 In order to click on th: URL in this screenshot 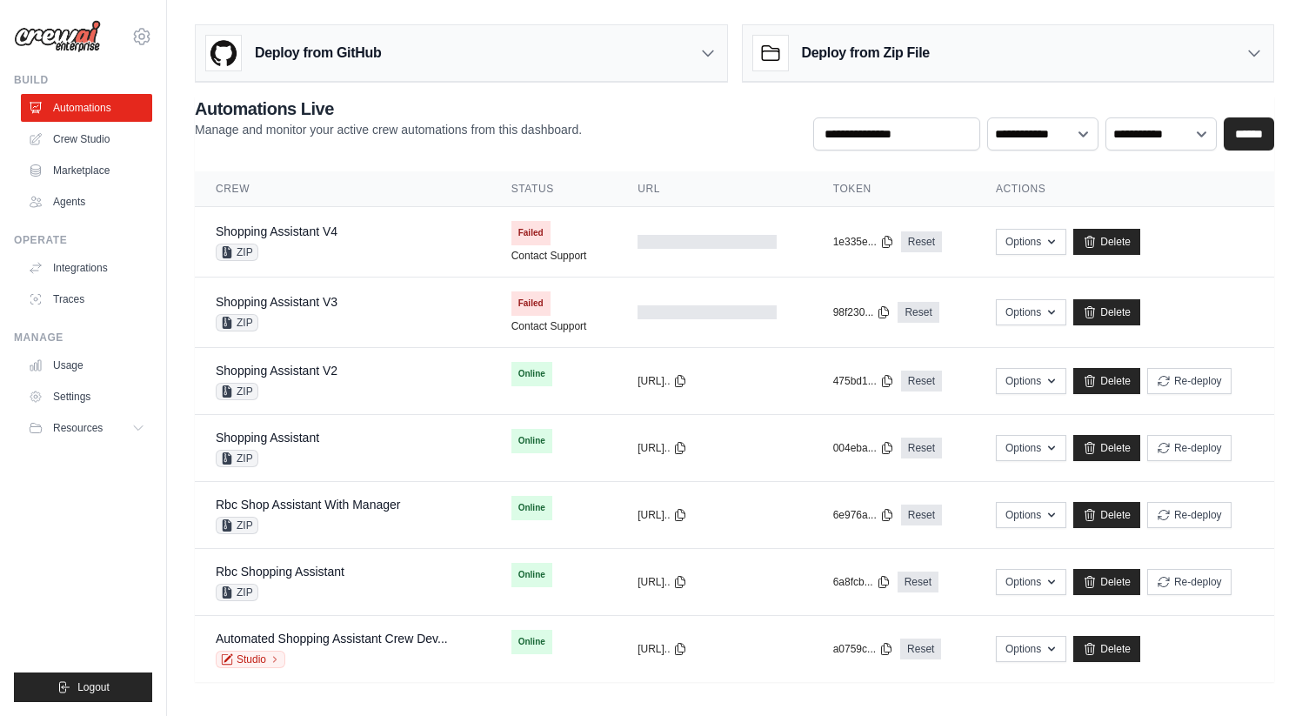, I will do `click(714, 189)`.